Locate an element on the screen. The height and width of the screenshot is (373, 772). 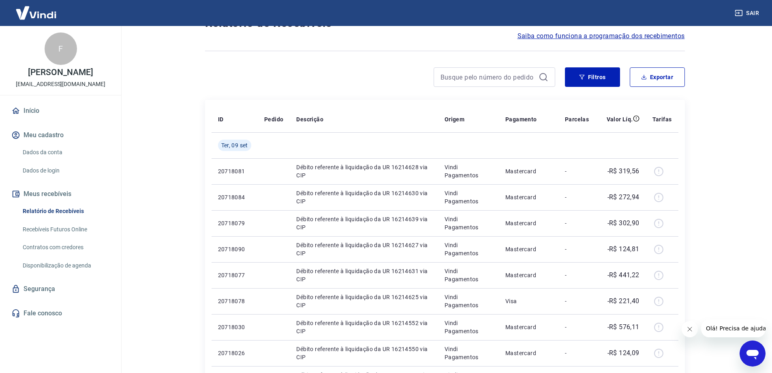
p: 20718081 is located at coordinates (235, 171).